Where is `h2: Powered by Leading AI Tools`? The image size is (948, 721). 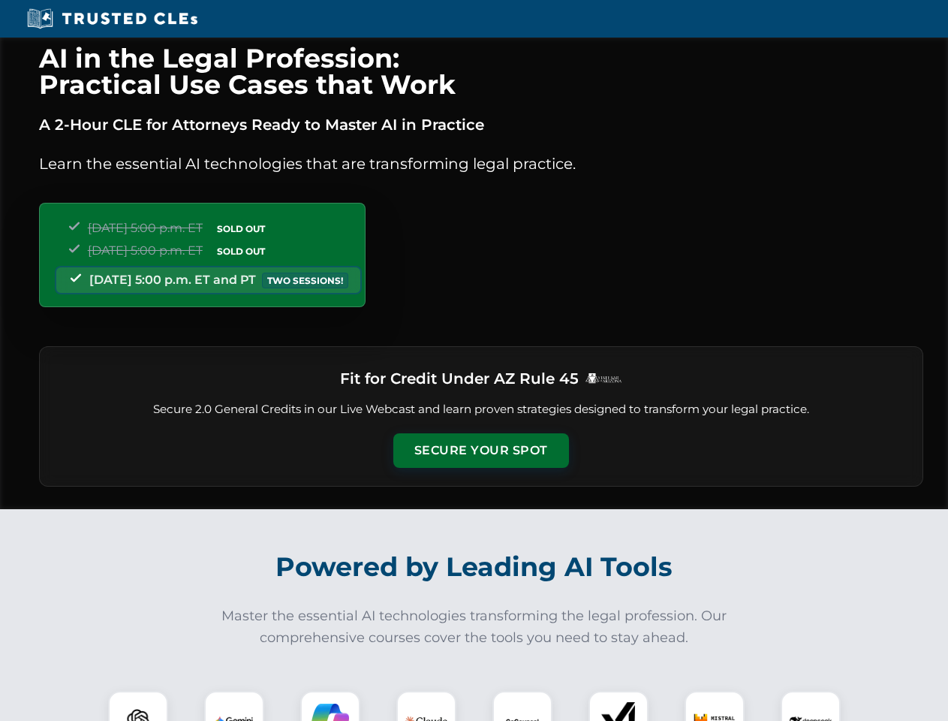 h2: Powered by Leading AI Tools is located at coordinates (474, 567).